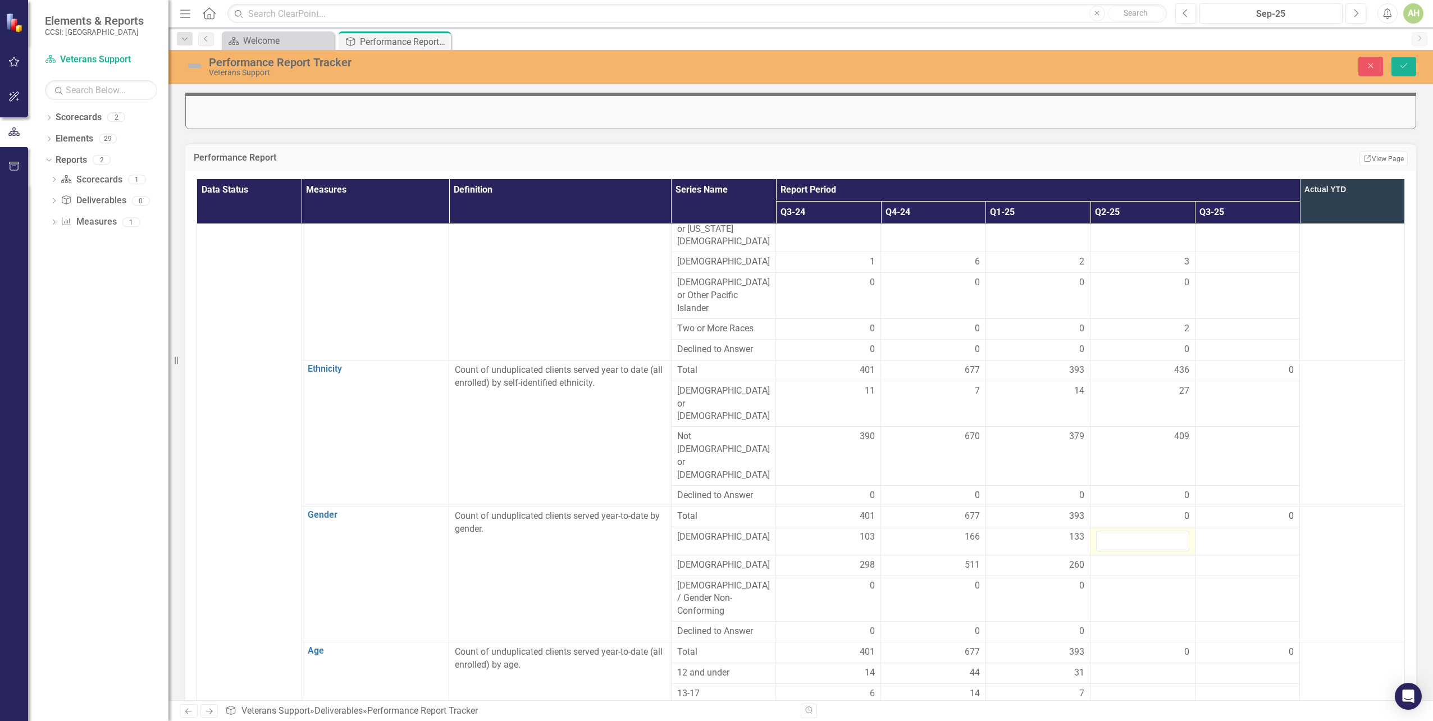 The image size is (1433, 721). What do you see at coordinates (1136, 13) in the screenshot?
I see `button: Search` at bounding box center [1136, 13].